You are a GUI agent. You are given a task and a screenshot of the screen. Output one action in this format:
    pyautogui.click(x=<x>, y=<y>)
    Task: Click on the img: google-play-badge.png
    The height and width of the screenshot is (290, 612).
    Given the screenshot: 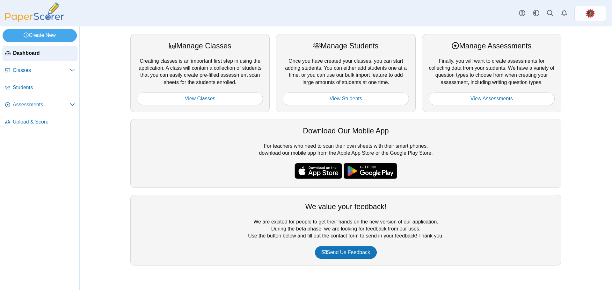 What is the action you would take?
    pyautogui.click(x=370, y=171)
    